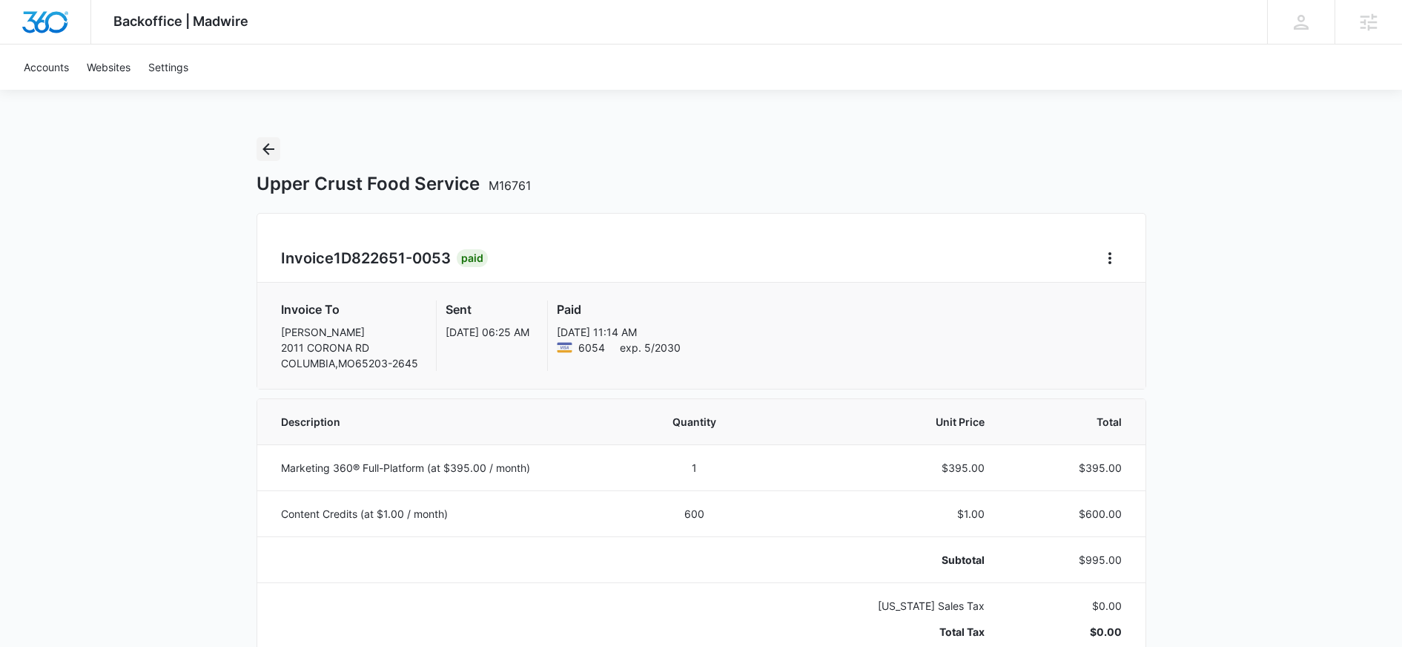 Image resolution: width=1402 pixels, height=647 pixels. What do you see at coordinates (882, 559) in the screenshot?
I see `p: Subtotal` at bounding box center [882, 559].